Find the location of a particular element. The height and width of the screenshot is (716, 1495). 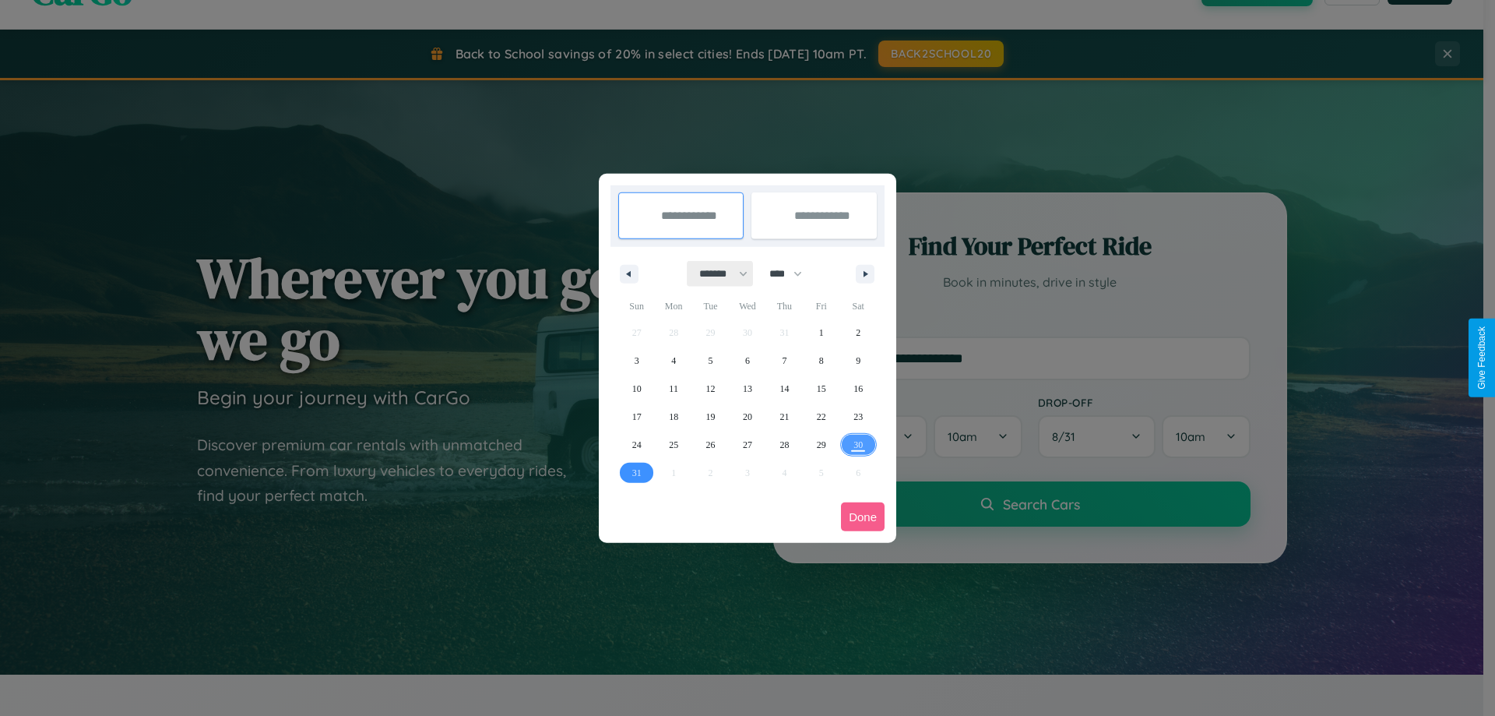

span: 6 is located at coordinates (748, 361).